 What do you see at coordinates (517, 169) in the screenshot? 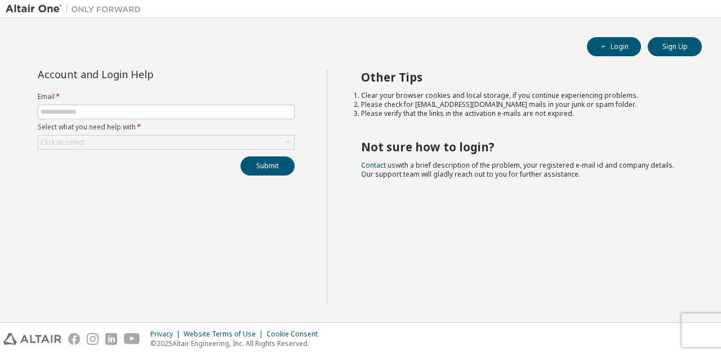
I see `span: with a brief description of the problem, your registered e-mail id and company details. Our suppo...` at bounding box center [517, 169].